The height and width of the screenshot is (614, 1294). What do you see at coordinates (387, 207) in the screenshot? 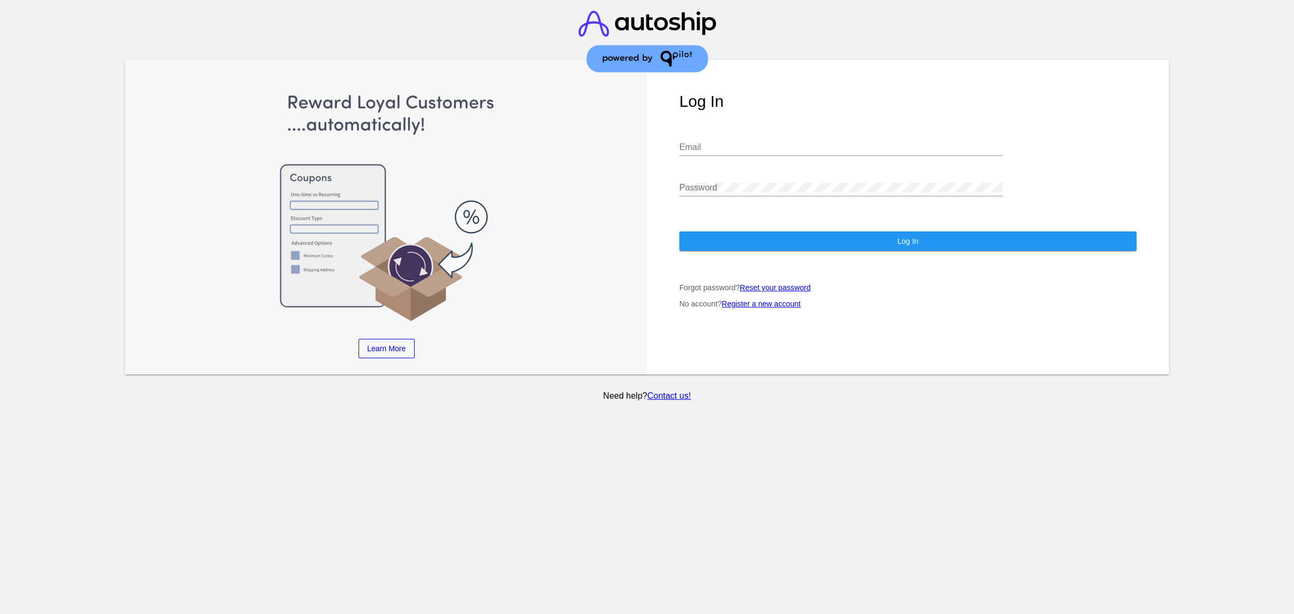
I see `img: Apply Coupons Automatically to Scheduled Orders with QPilot` at bounding box center [387, 207].